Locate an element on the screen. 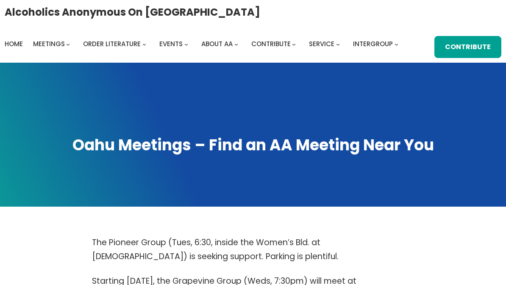  a: Service is located at coordinates (322, 44).